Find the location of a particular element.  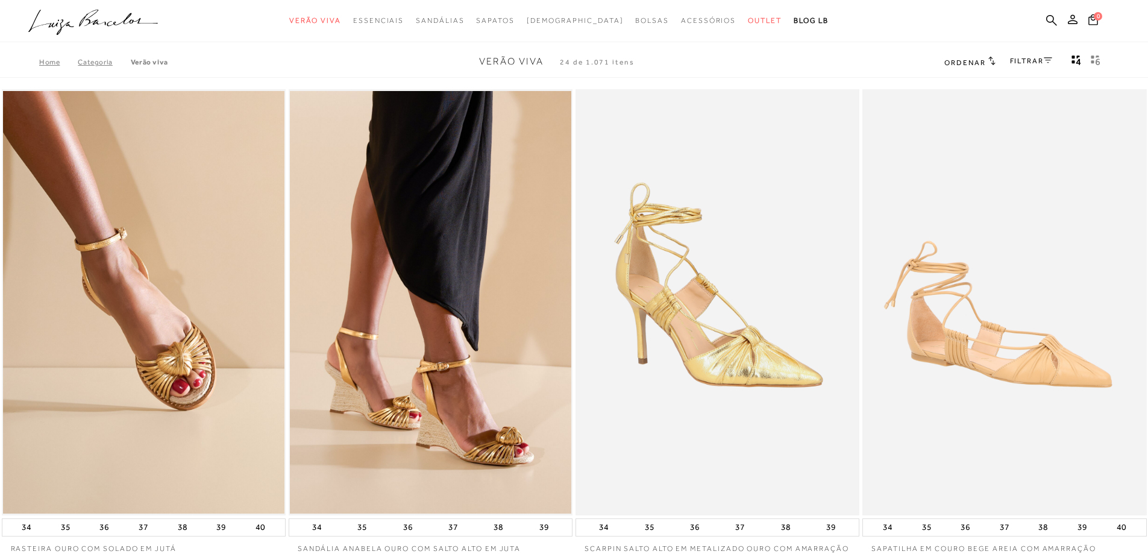

a: RASTEIRA OURO COM SOLADO EM JUTÁ RASTEIRA OURO COM SOLADO EM JUTÁ is located at coordinates (143, 302).